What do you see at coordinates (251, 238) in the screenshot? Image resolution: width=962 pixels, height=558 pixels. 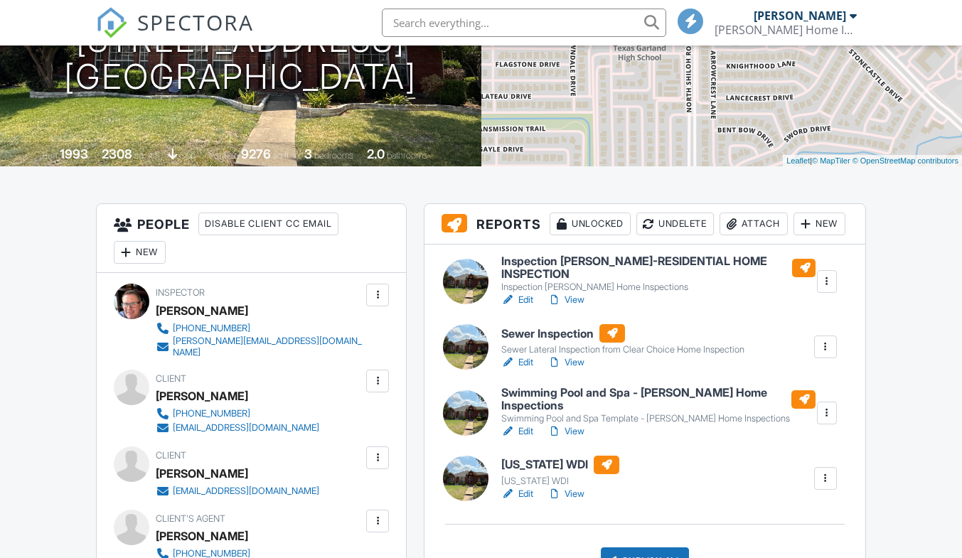 I see `h3: People` at bounding box center [251, 238].